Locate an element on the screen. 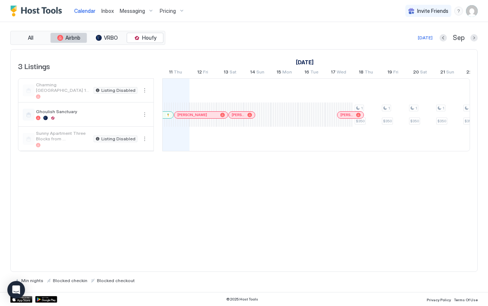 The height and width of the screenshot is (306, 488). a: September 19, 2025 is located at coordinates (393, 73).